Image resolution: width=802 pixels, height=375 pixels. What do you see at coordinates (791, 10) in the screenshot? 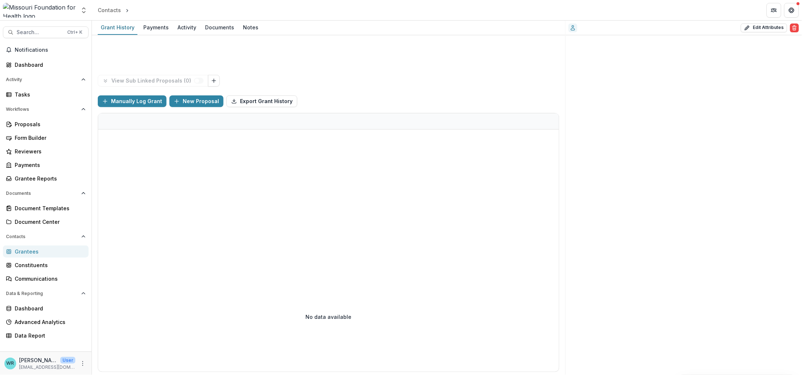
I see `button: Get Help` at bounding box center [791, 10].